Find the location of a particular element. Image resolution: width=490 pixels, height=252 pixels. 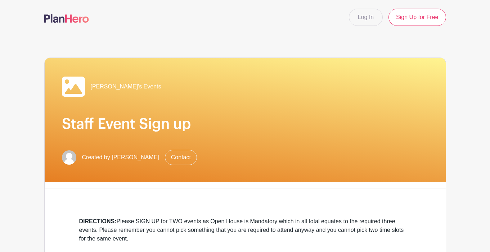

a: Contact is located at coordinates (181, 158).